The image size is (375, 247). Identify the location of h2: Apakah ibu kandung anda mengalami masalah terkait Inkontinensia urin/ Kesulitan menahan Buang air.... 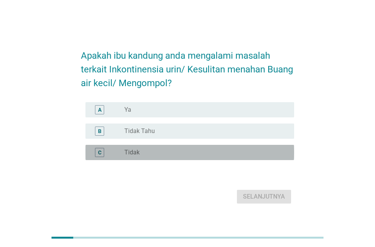
(187, 66).